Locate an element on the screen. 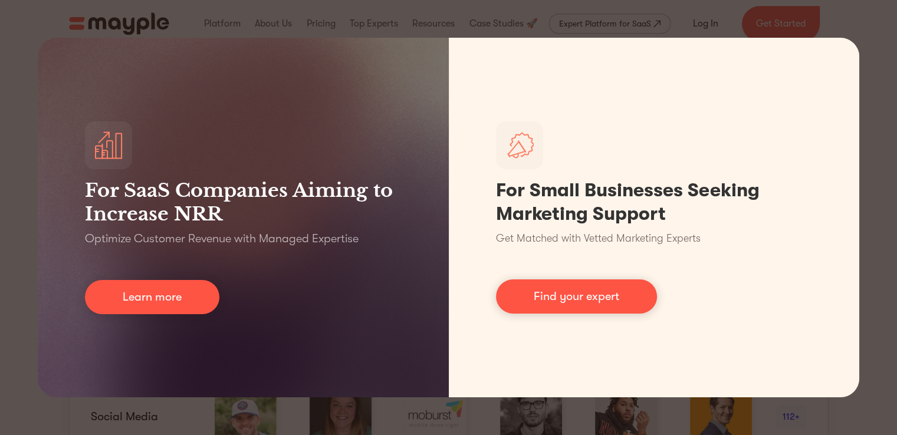 The width and height of the screenshot is (897, 435). a: Learn more is located at coordinates (152, 297).